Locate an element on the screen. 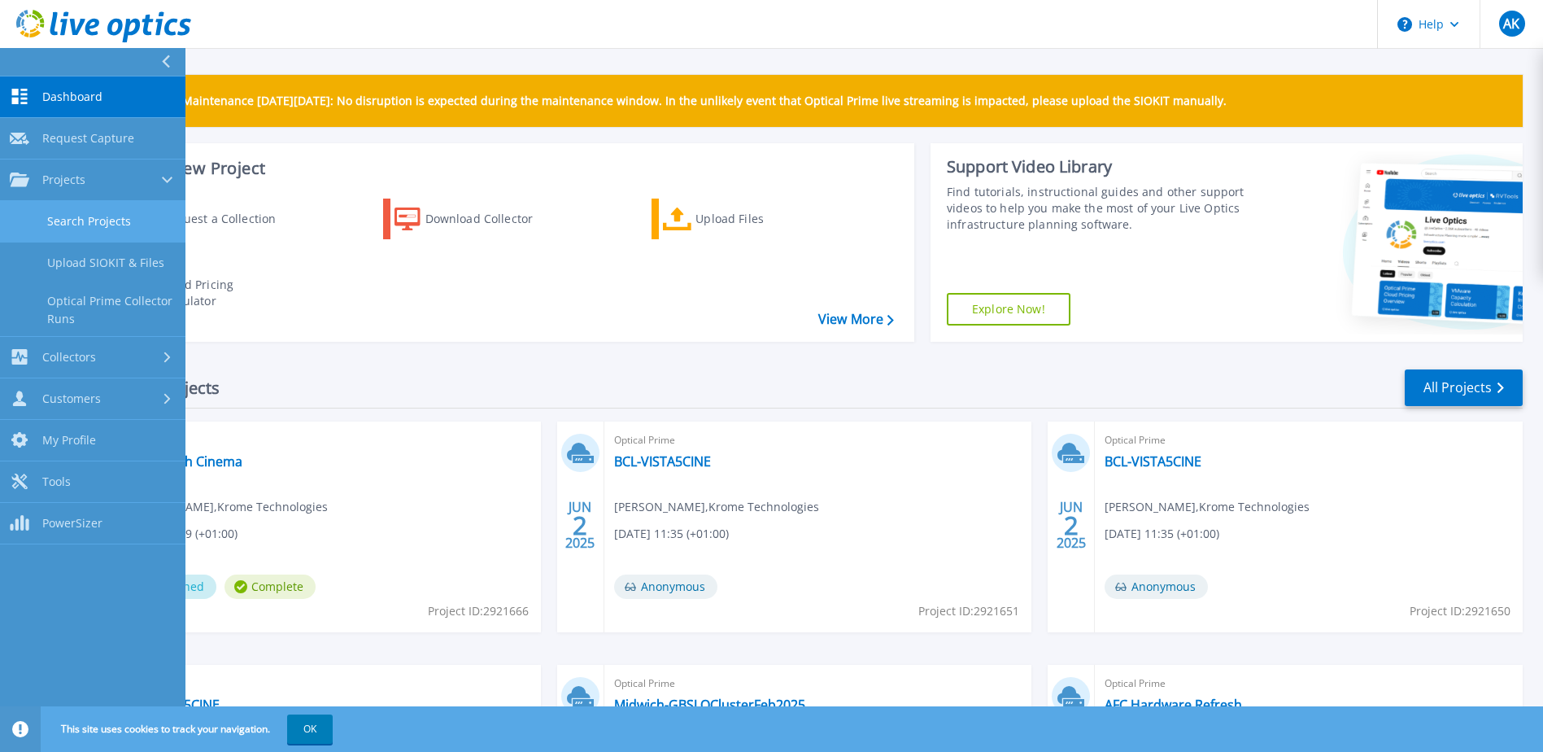  a: AFC Hardware Refresh is located at coordinates (1173, 704).